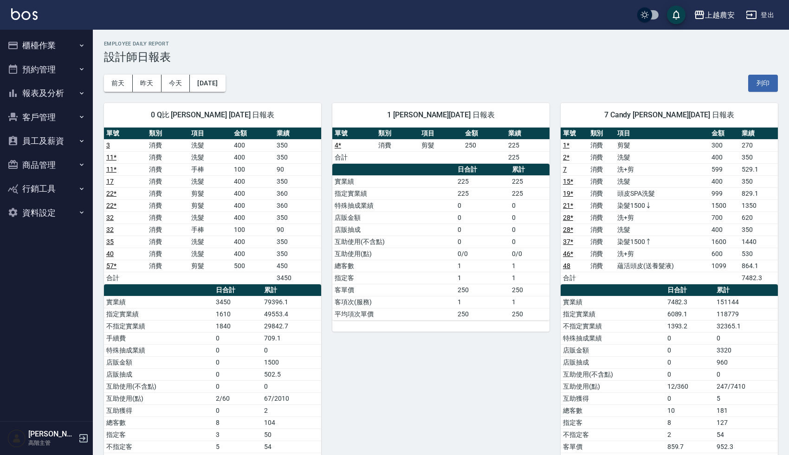  What do you see at coordinates (394, 290) in the screenshot?
I see `td: 客單價` at bounding box center [394, 290].